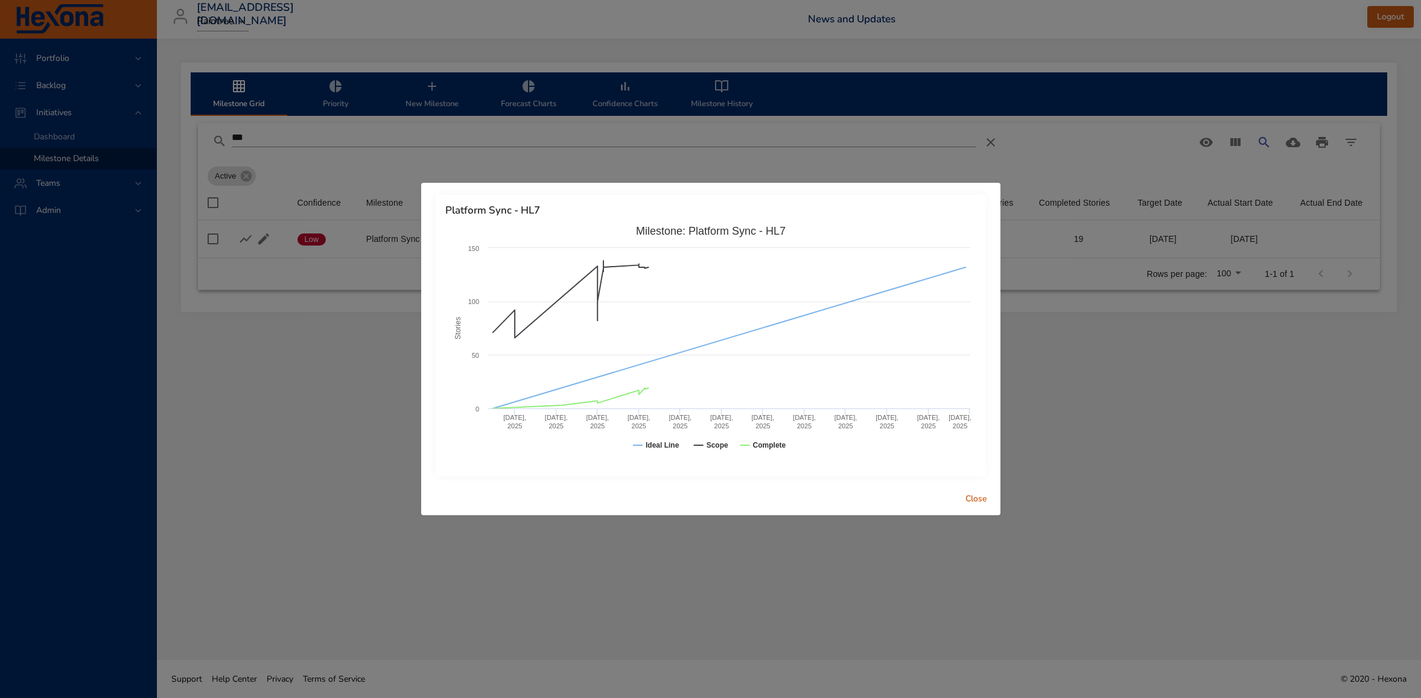 The height and width of the screenshot is (698, 1421). Describe the element at coordinates (477, 409) in the screenshot. I see `text: 0` at that location.